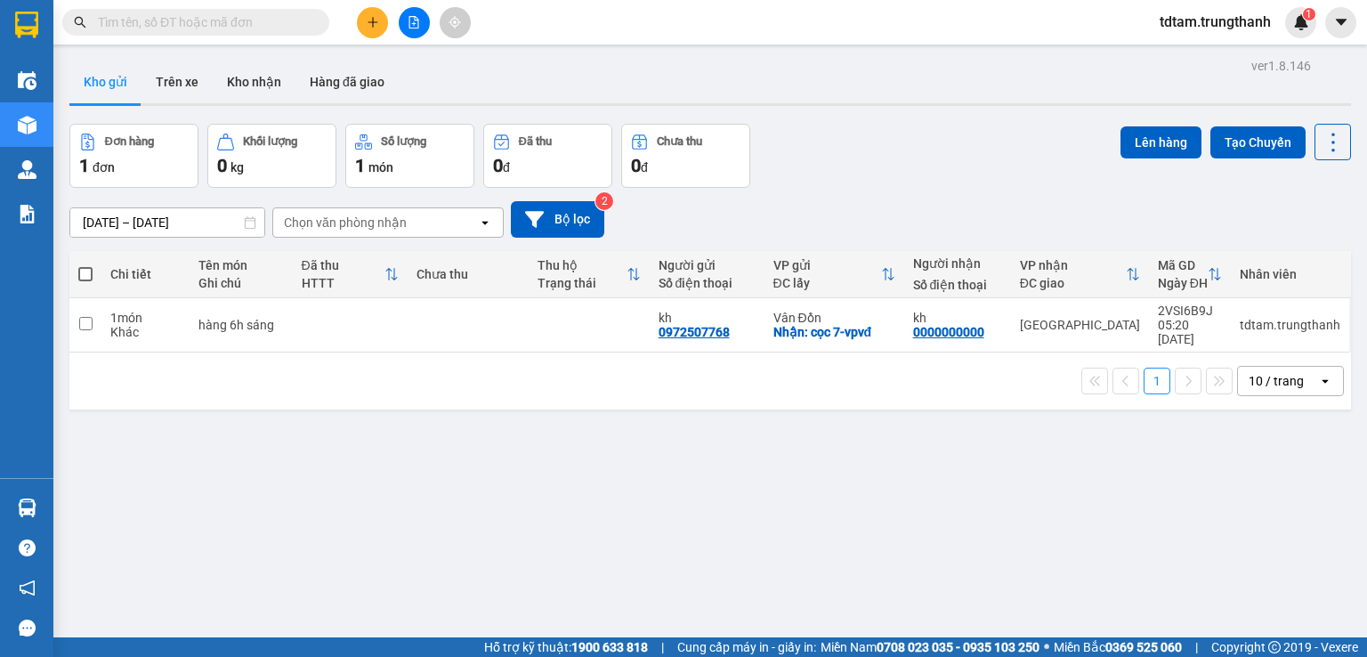 The image size is (1367, 657). What do you see at coordinates (1157, 381) in the screenshot?
I see `button: 1` at bounding box center [1157, 381].